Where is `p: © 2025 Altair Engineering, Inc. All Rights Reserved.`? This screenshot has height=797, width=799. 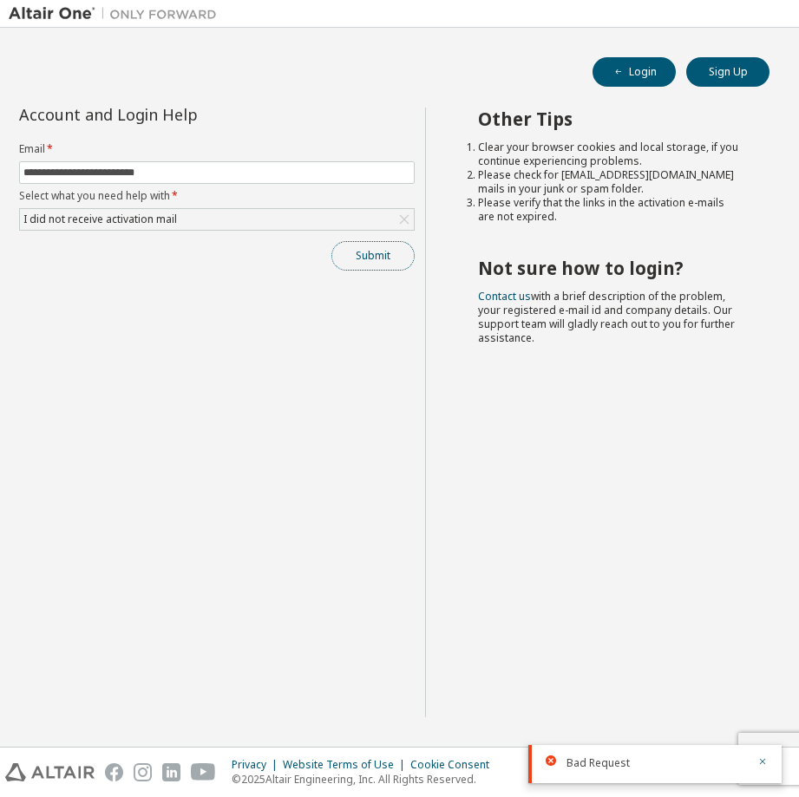 p: © 2025 Altair Engineering, Inc. All Rights Reserved. is located at coordinates (365, 779).